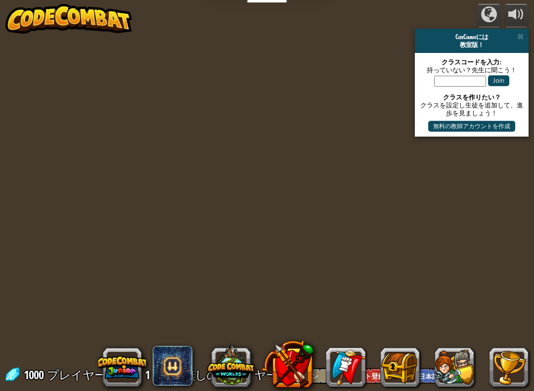 This screenshot has width=534, height=391. What do you see at coordinates (35, 374) in the screenshot?
I see `span: 1000` at bounding box center [35, 374].